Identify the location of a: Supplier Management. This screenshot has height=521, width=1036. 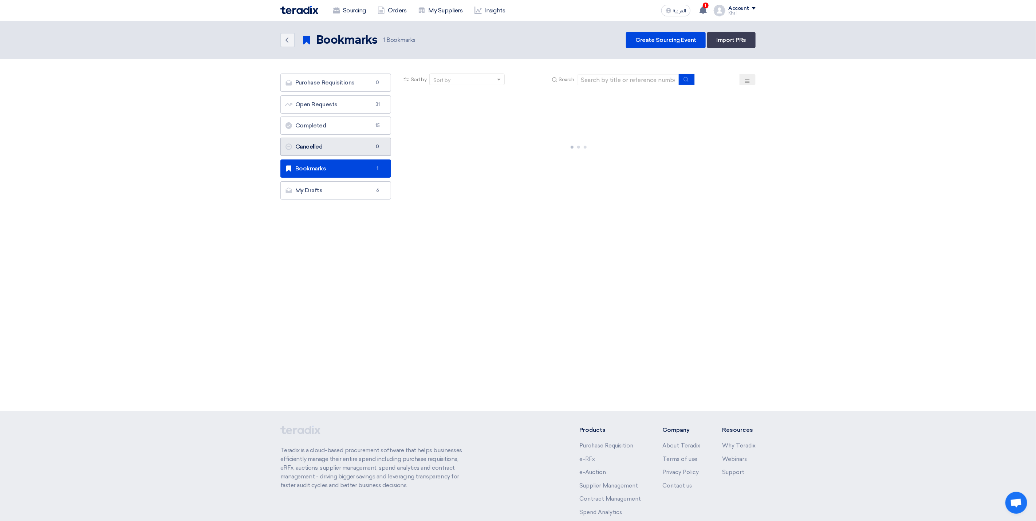
(608, 486).